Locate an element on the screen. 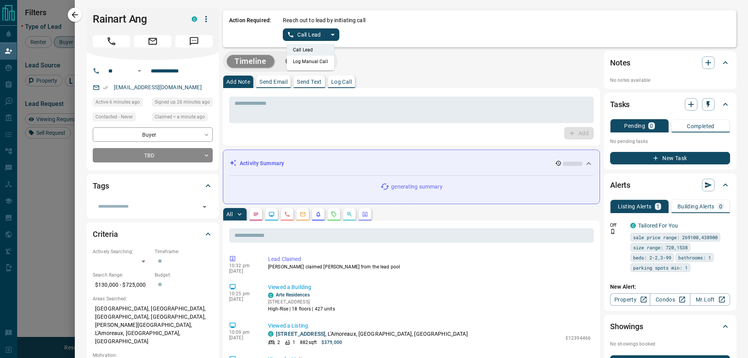 This screenshot has width=748, height=358. a: Property is located at coordinates (630, 300).